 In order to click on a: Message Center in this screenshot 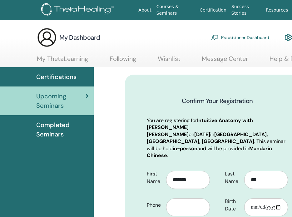, I will do `click(225, 61)`.